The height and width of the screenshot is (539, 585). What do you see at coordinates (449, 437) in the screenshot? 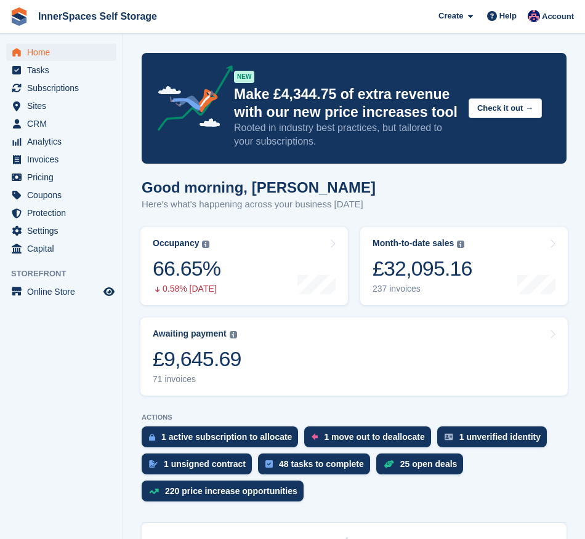
I see `img: verify_identity-adf6edd0f0f0b5bbfe63781bf79b02c33cf7c696d77639b501bdc392416b5a36.svg` at bounding box center [449, 437].